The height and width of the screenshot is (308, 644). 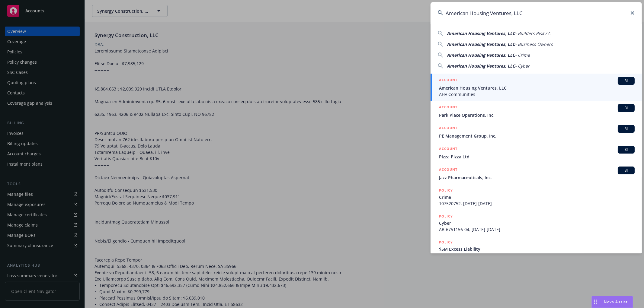 What do you see at coordinates (536, 87) in the screenshot?
I see `a: ACCOUNTBIAmerican Housing Ventures, LLCAHV Communities` at bounding box center [536, 87].